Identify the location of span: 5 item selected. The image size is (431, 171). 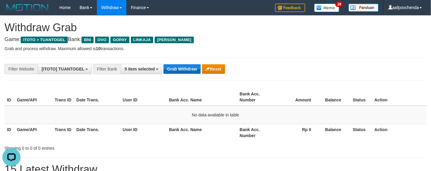
(140, 69).